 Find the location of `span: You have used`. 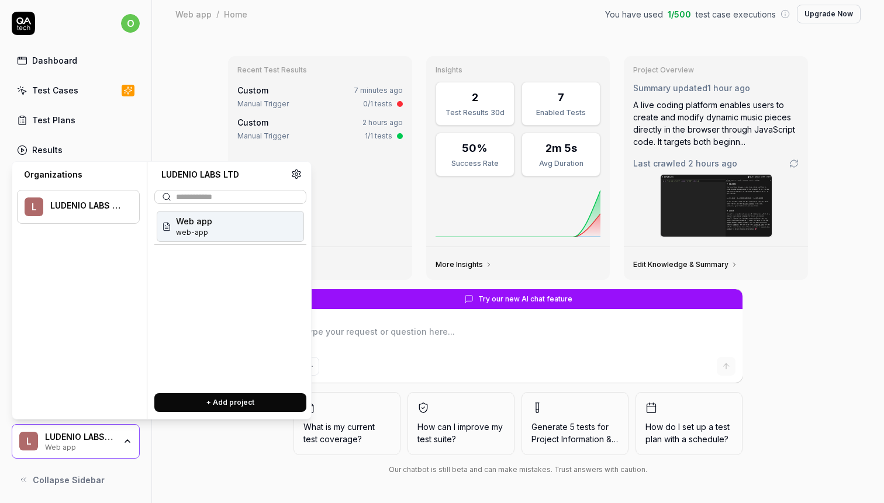

span: You have used is located at coordinates (634, 14).